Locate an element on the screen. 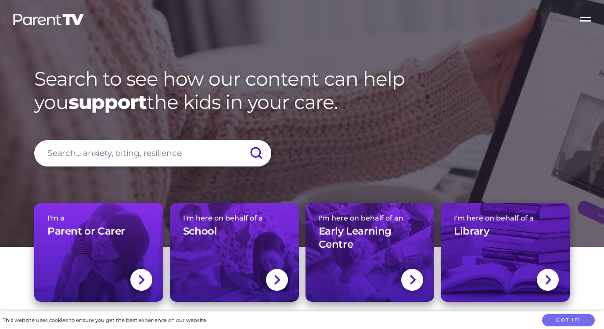 The image size is (604, 329). span: I'm a is located at coordinates (99, 218).